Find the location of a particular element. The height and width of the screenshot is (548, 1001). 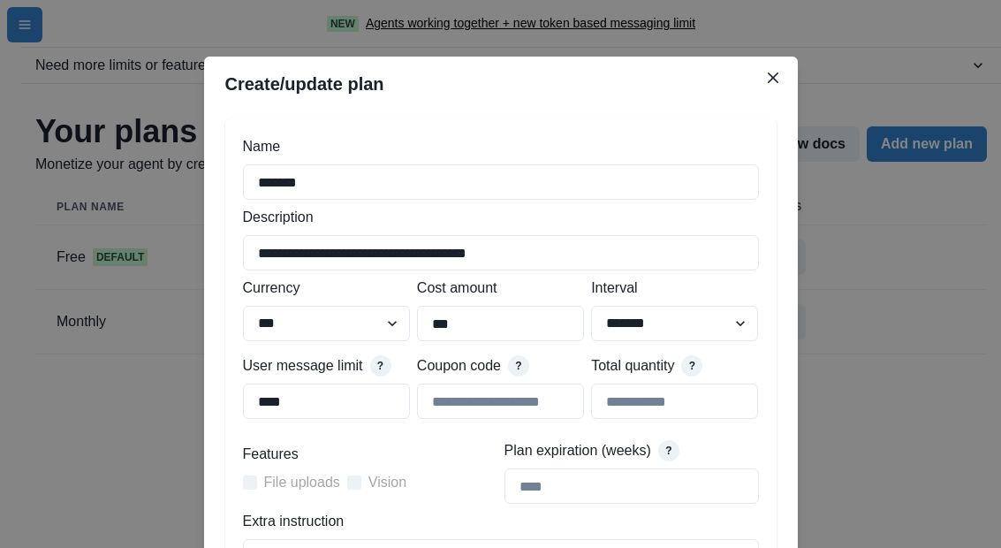

label: Name is located at coordinates (496, 147).